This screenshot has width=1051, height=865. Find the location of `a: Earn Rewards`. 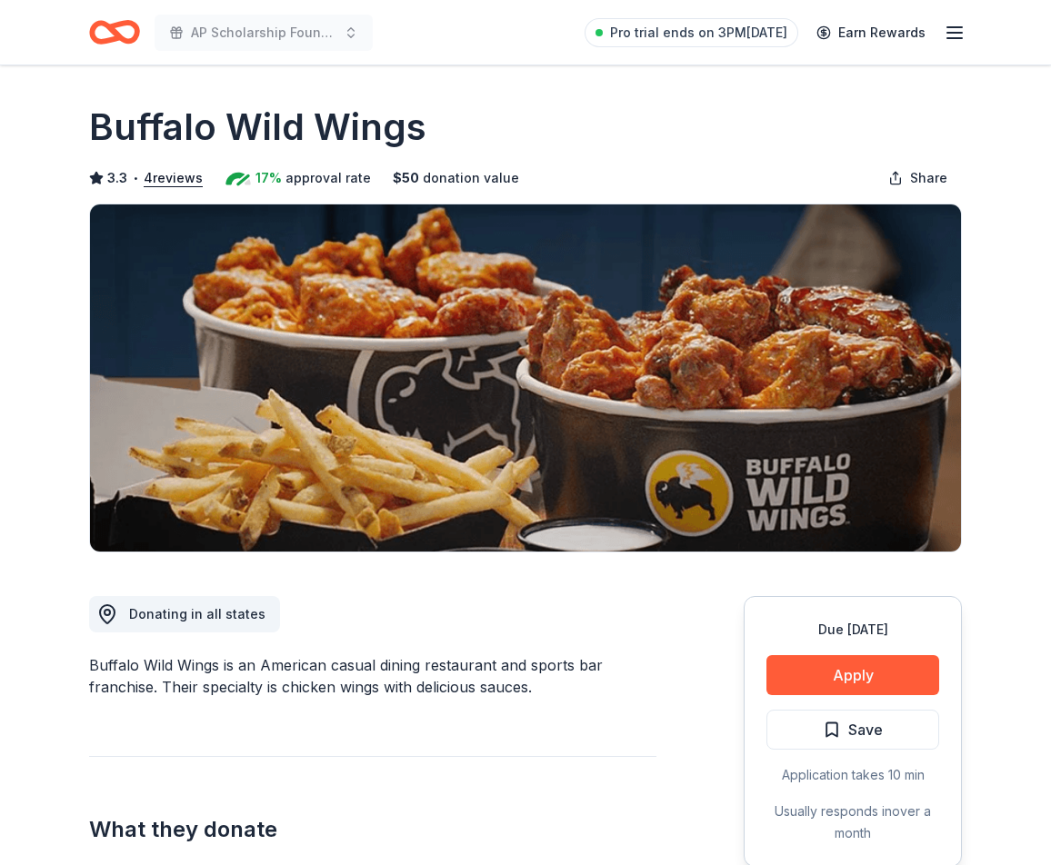

a: Earn Rewards is located at coordinates (871, 33).